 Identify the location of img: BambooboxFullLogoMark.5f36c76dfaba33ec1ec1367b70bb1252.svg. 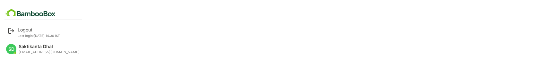
(30, 14).